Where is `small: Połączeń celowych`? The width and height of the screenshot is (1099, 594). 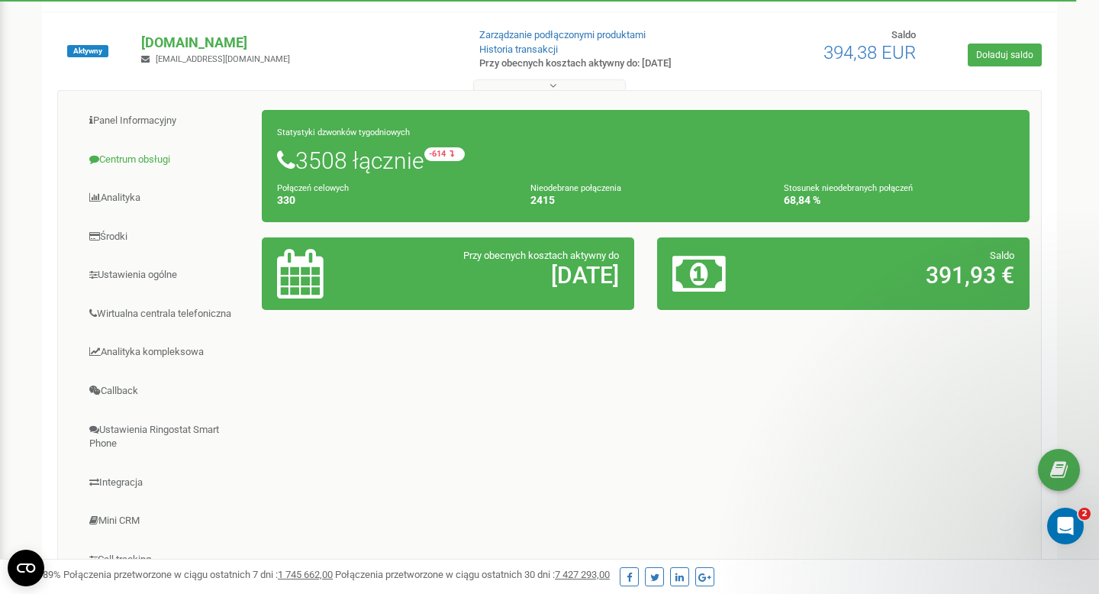
small: Połączeń celowych is located at coordinates (313, 188).